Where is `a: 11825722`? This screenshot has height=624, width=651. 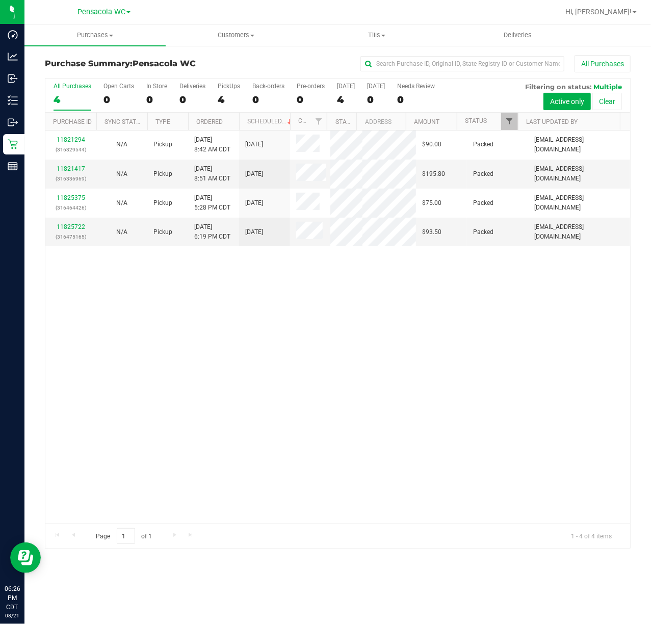
a: 11825722 is located at coordinates (71, 227).